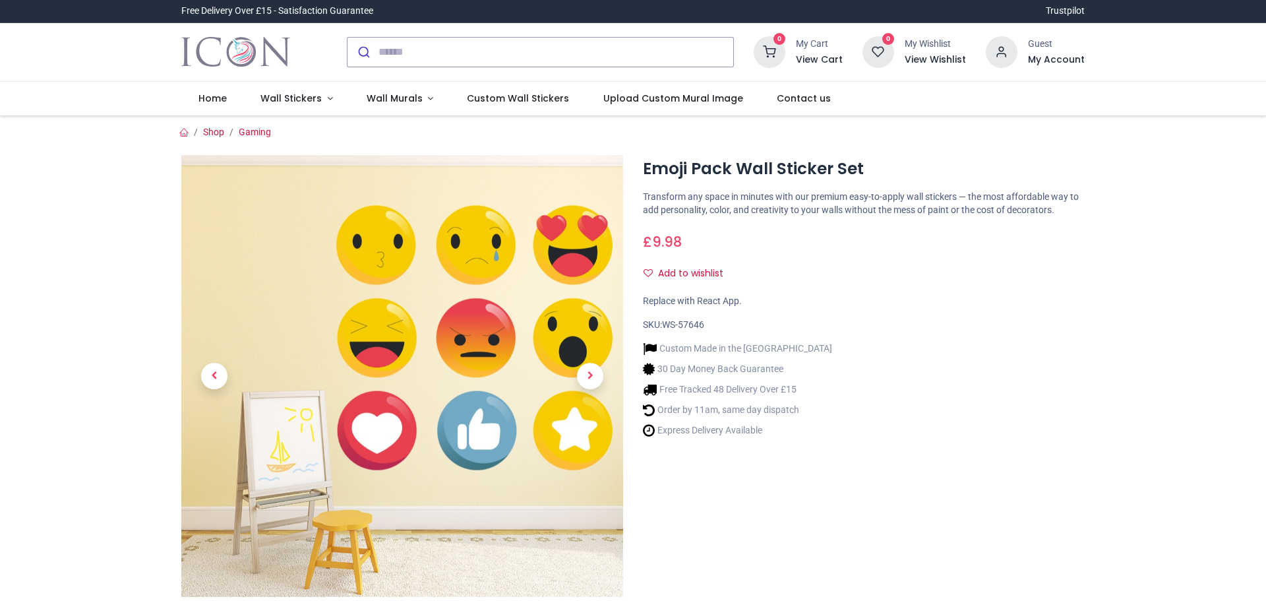 The height and width of the screenshot is (601, 1266). I want to click on span: Contact us, so click(804, 98).